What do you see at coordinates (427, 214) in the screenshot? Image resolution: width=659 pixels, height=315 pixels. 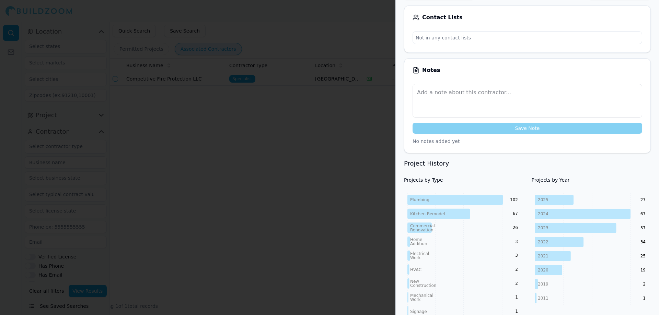 I see `tspan: Kitchen Remodel` at bounding box center [427, 214].